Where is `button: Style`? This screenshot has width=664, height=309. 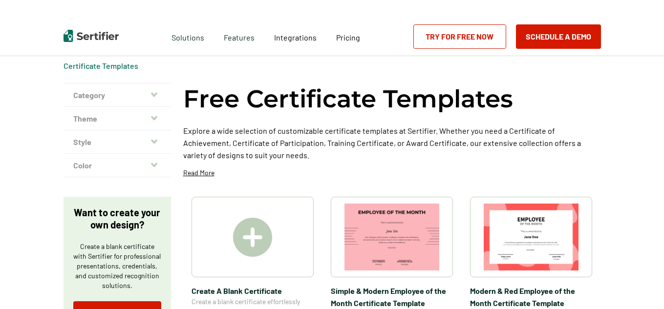
button: Style is located at coordinates (117, 142).